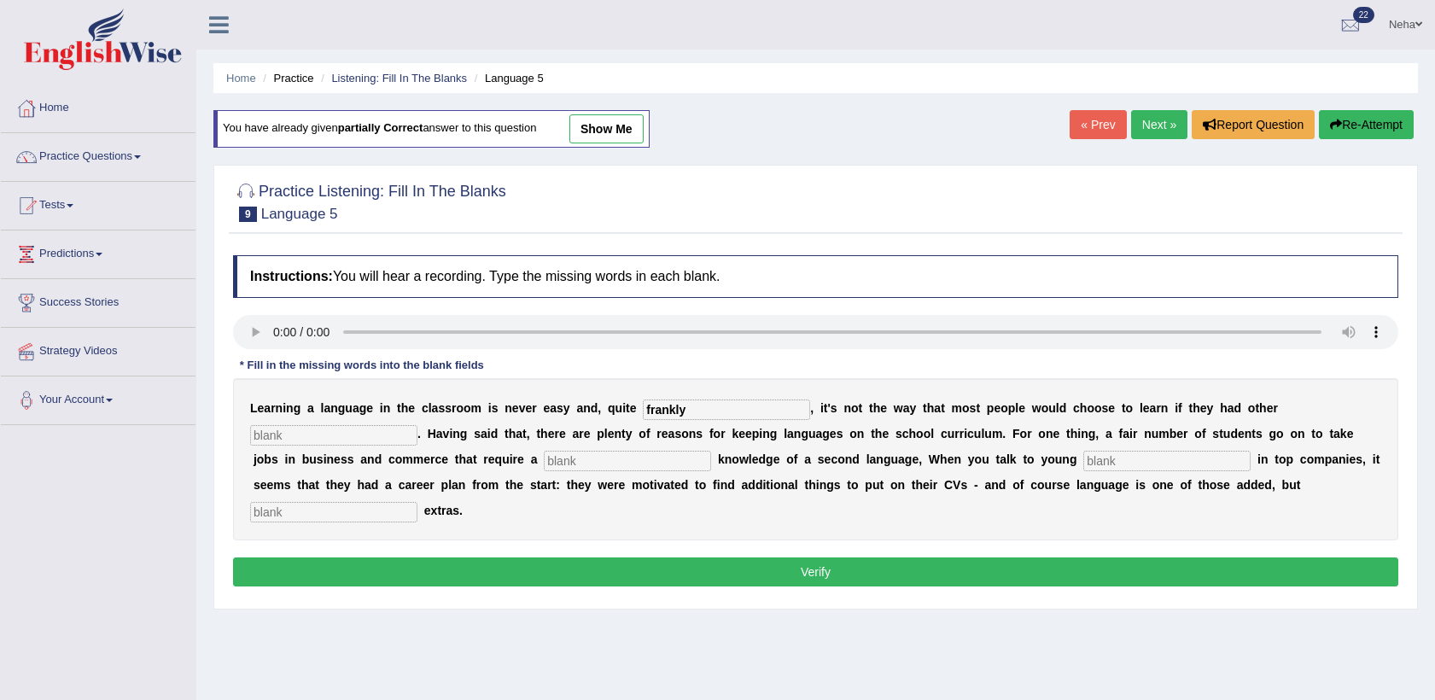 The height and width of the screenshot is (700, 1435). I want to click on b: b, so click(267, 459).